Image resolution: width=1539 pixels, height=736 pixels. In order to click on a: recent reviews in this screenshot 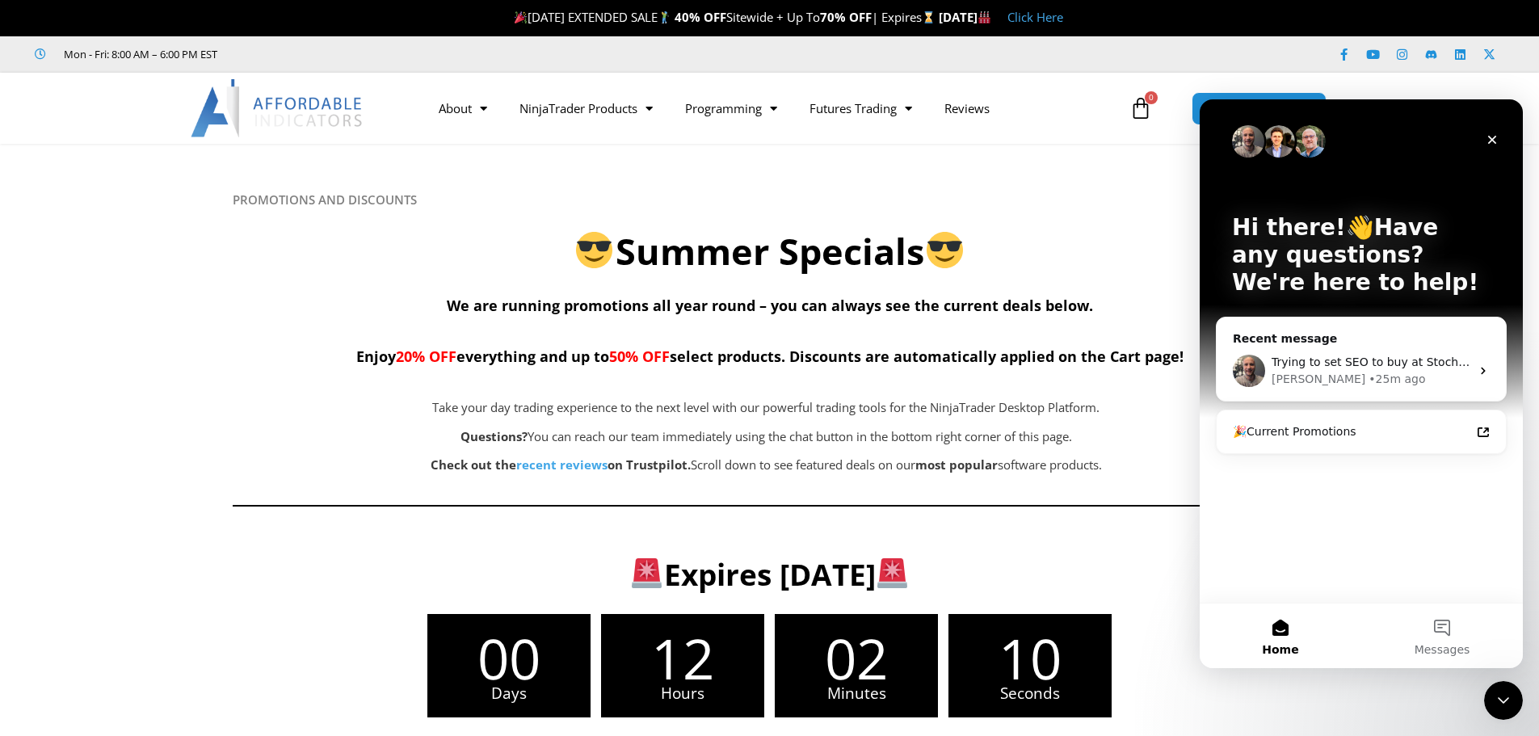, I will do `click(561, 464)`.